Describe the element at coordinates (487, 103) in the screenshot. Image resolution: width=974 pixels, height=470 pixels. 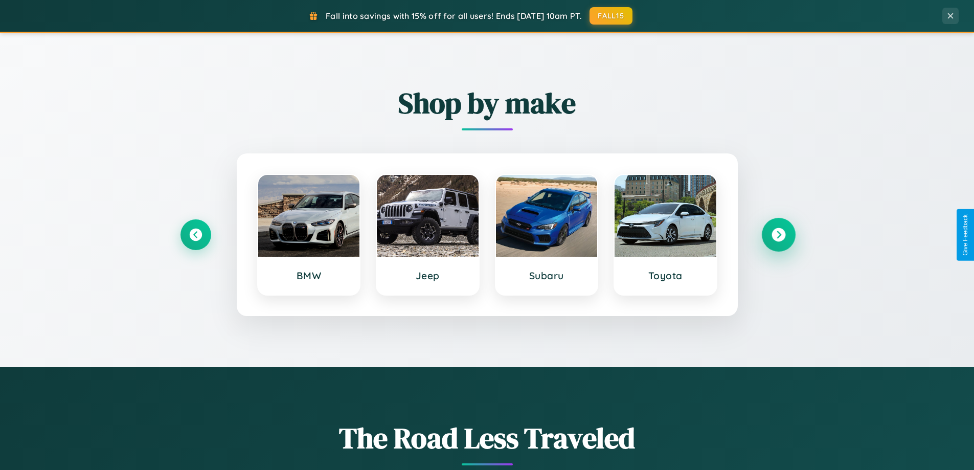
I see `h2: Shop by make` at that location.